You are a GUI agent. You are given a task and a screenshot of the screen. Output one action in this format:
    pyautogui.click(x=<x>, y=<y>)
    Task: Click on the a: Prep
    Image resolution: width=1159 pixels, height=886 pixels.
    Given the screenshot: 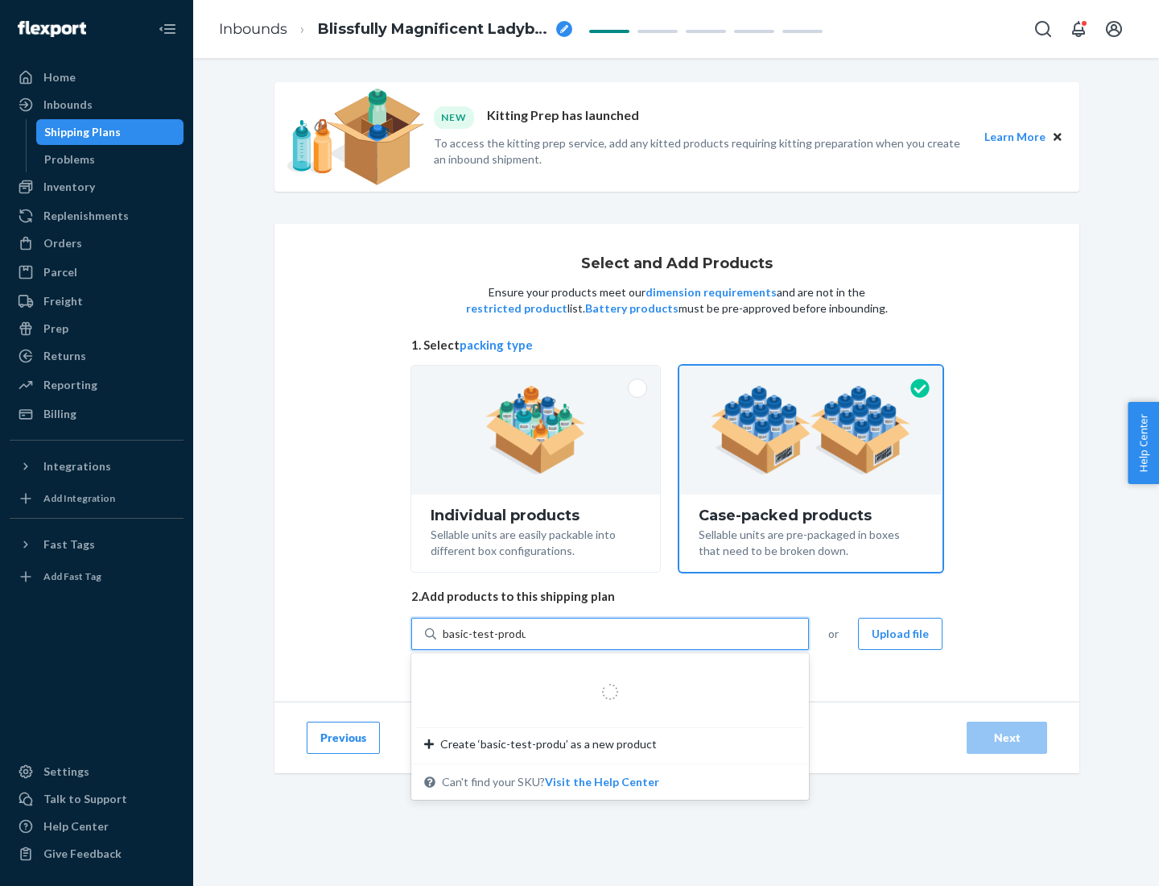 What is the action you would take?
    pyautogui.click(x=97, y=328)
    